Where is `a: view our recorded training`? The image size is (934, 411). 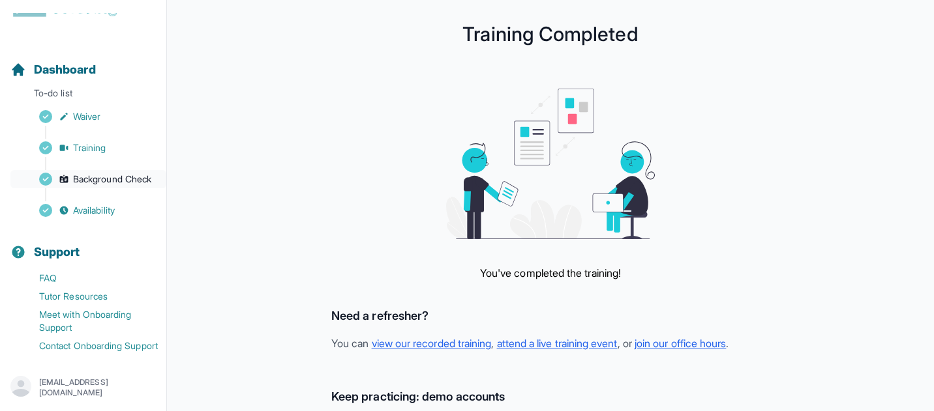 a: view our recorded training is located at coordinates (432, 344).